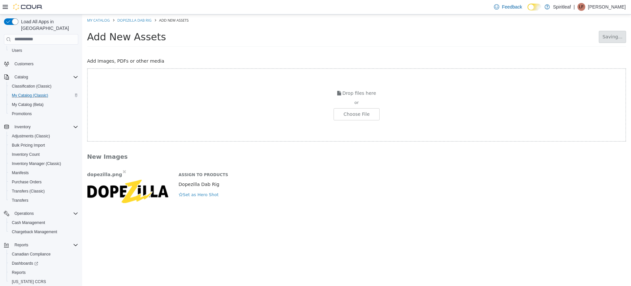  What do you see at coordinates (28, 146) in the screenshot?
I see `span: Bulk Pricing Import` at bounding box center [28, 146].